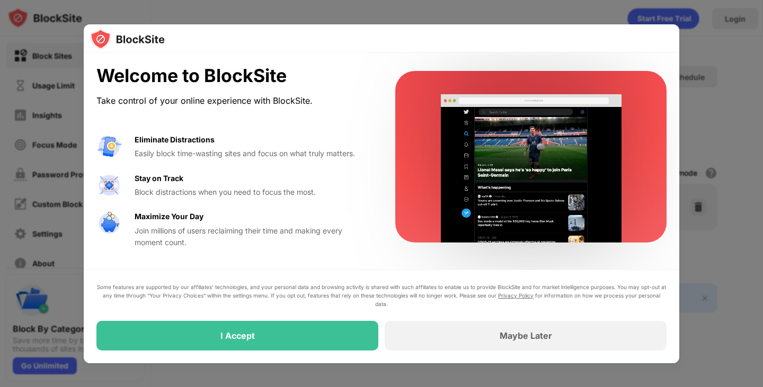  Describe the element at coordinates (252, 192) in the screenshot. I see `div: Block distractions when you need to focus the most.` at that location.